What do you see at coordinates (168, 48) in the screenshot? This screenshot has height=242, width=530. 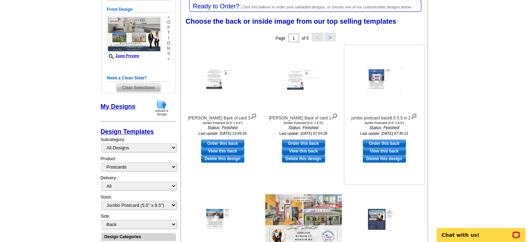 I see `span: n` at bounding box center [168, 48].